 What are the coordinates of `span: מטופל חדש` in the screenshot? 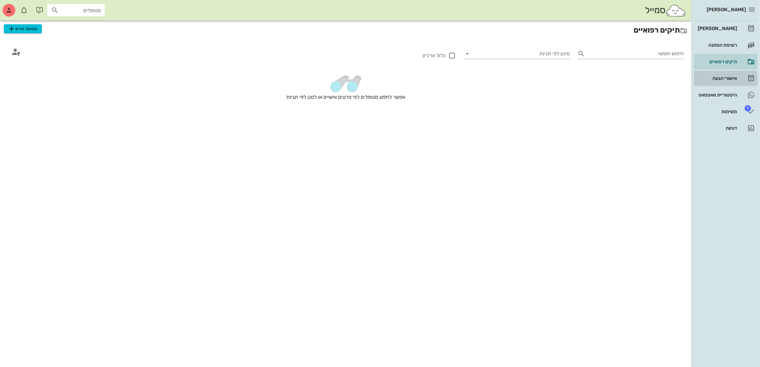 It's located at (23, 29).